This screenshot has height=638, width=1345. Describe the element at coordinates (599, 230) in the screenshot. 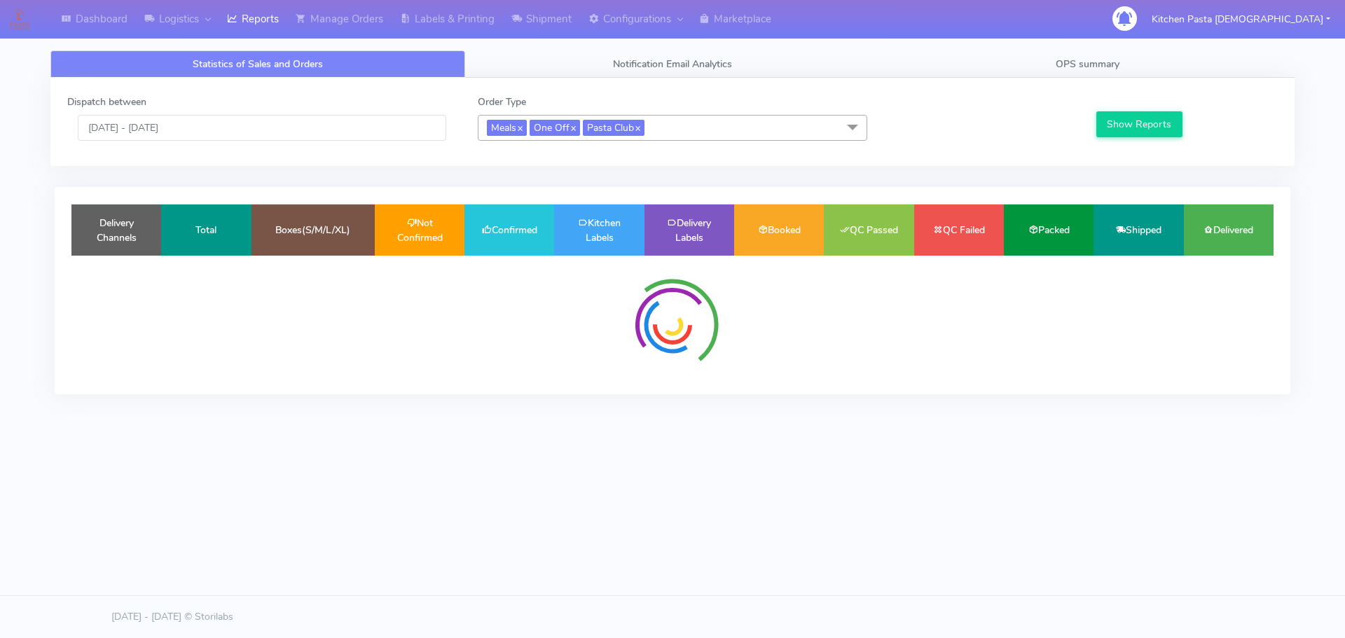

I see `td: Kitchen Labels` at that location.